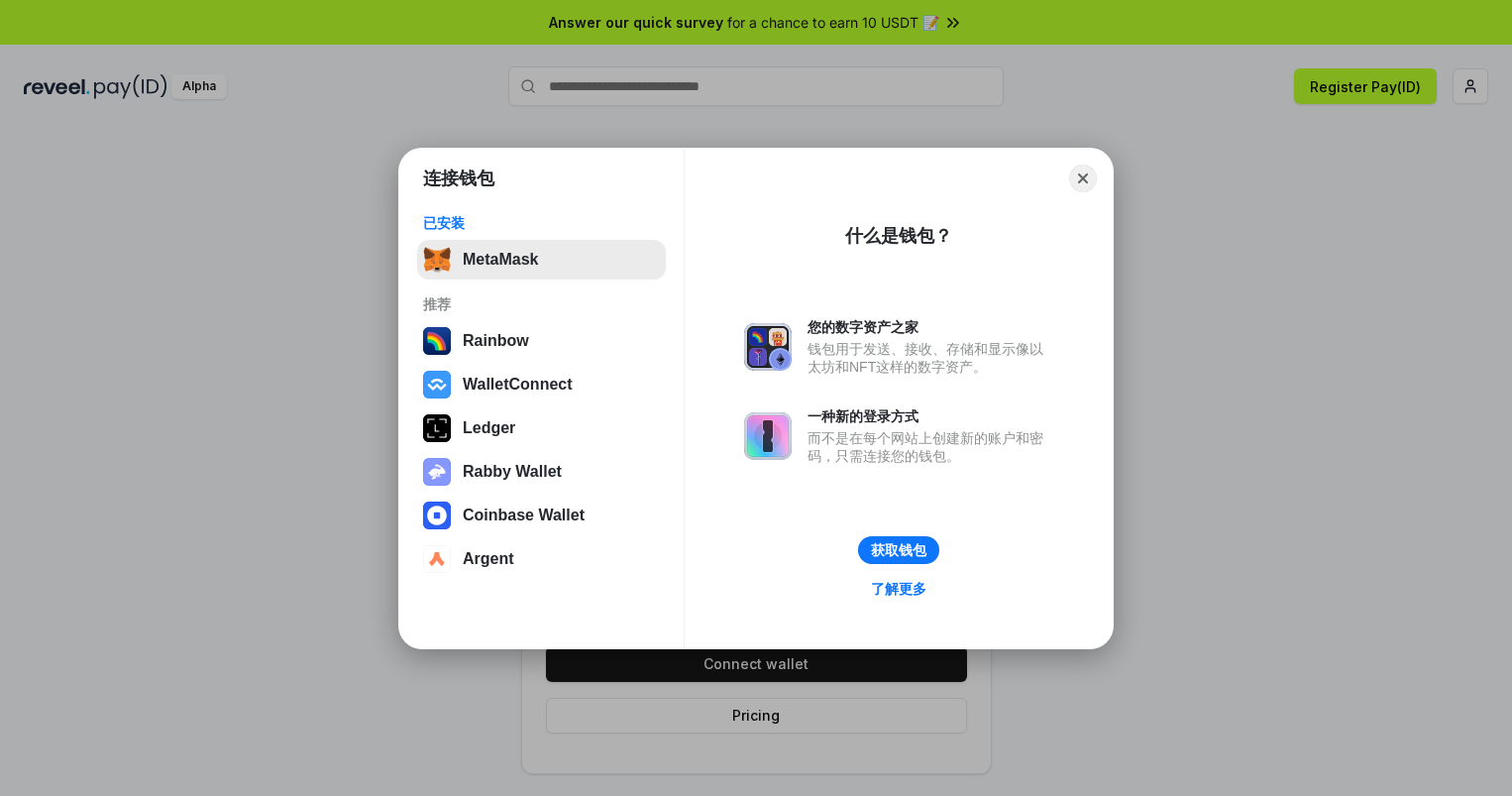 This screenshot has width=1512, height=796. Describe the element at coordinates (541, 559) in the screenshot. I see `button: Argent` at that location.